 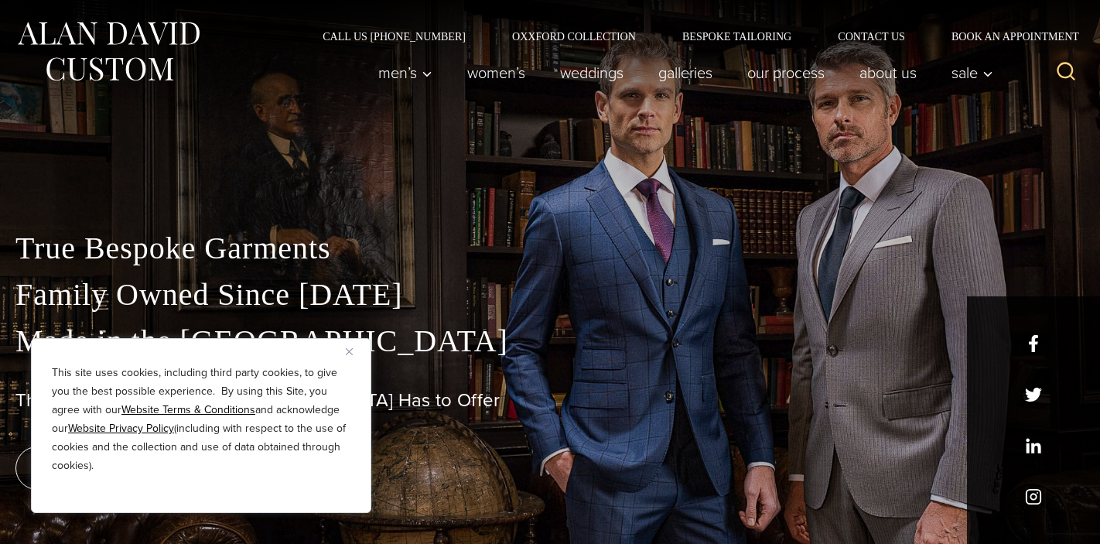 I want to click on a: About Us, so click(x=888, y=73).